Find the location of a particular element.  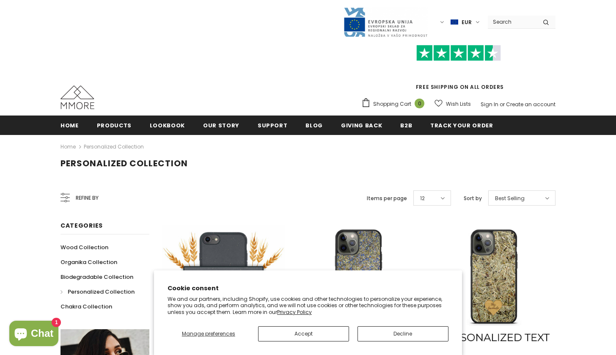

input: Search Site is located at coordinates (512, 22).